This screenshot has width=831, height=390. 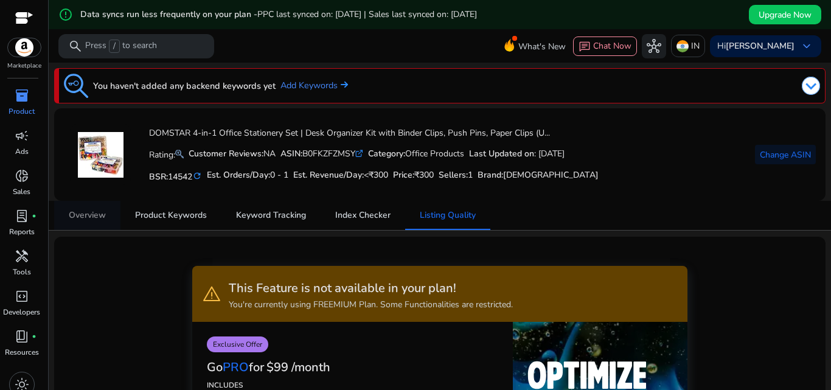 What do you see at coordinates (279, 175) in the screenshot?
I see `span: 0 - 1` at bounding box center [279, 175].